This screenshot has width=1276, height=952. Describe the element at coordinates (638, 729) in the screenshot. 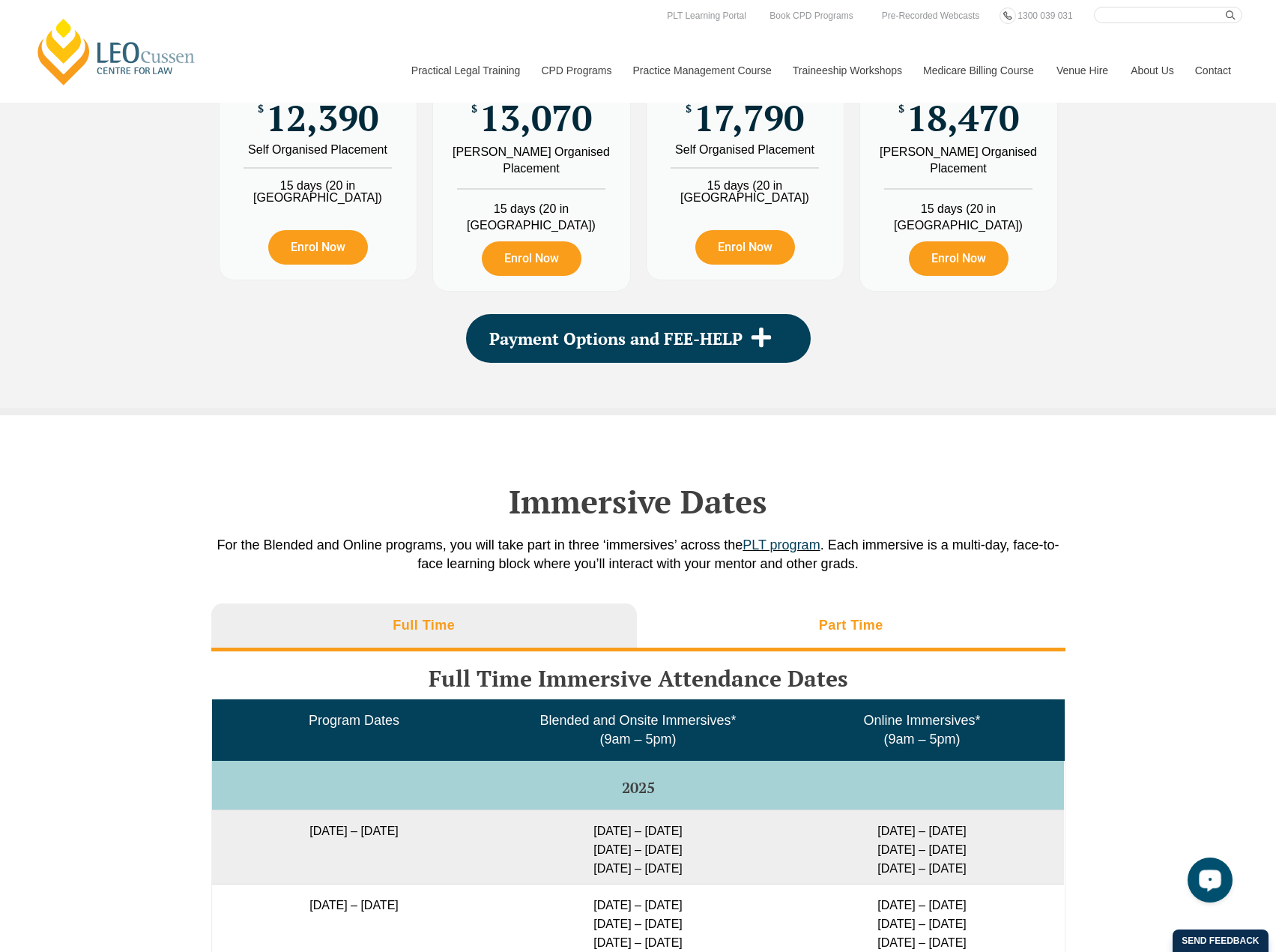

I see `span: Blended and Onsite Immersives* (9am – 5pm)` at that location.